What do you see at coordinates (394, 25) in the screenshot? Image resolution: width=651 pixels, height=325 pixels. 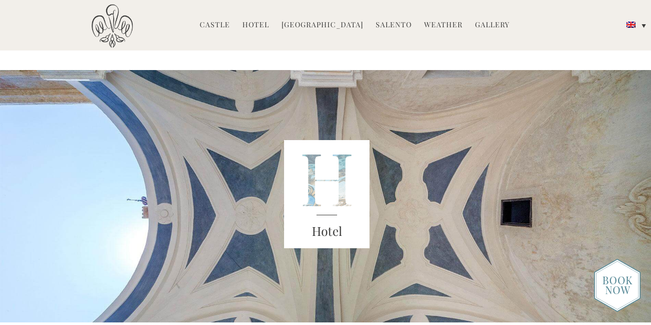 I see `a: Salento` at bounding box center [394, 25].